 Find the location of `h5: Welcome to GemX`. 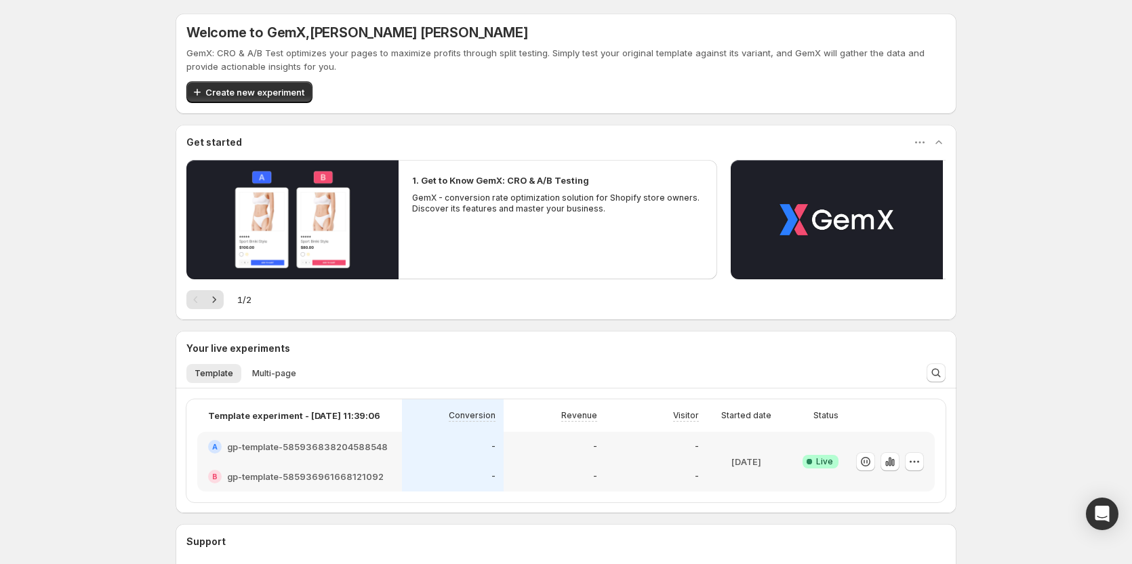

h5: Welcome to GemX is located at coordinates (357, 33).